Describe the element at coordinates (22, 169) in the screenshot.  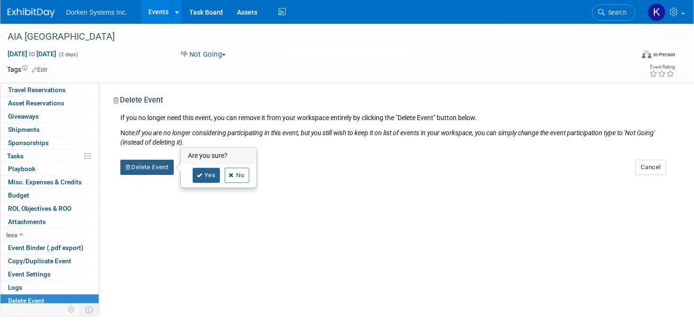
I see `span: Playbook` at that location.